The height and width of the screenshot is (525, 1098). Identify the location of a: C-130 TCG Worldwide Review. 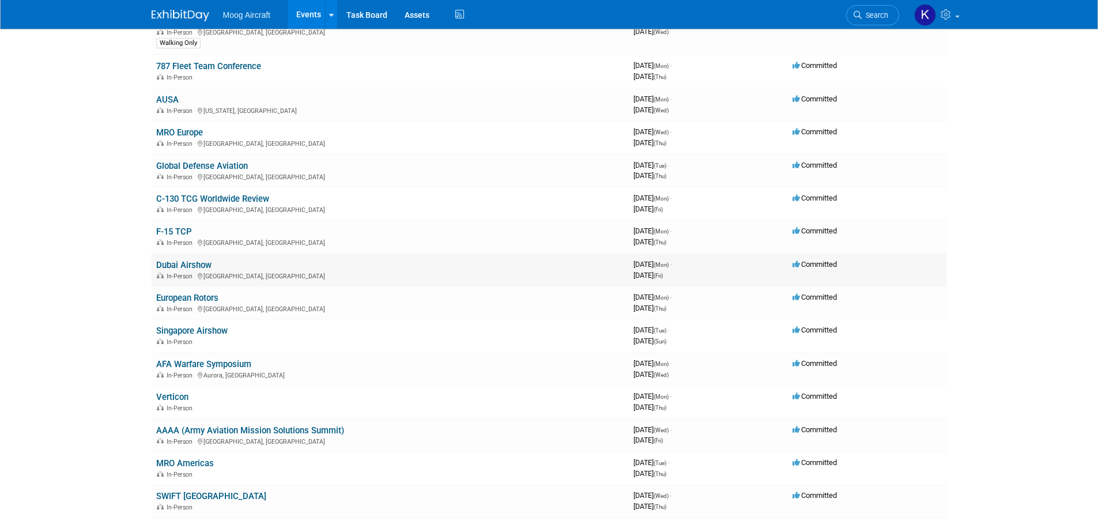
(213, 199).